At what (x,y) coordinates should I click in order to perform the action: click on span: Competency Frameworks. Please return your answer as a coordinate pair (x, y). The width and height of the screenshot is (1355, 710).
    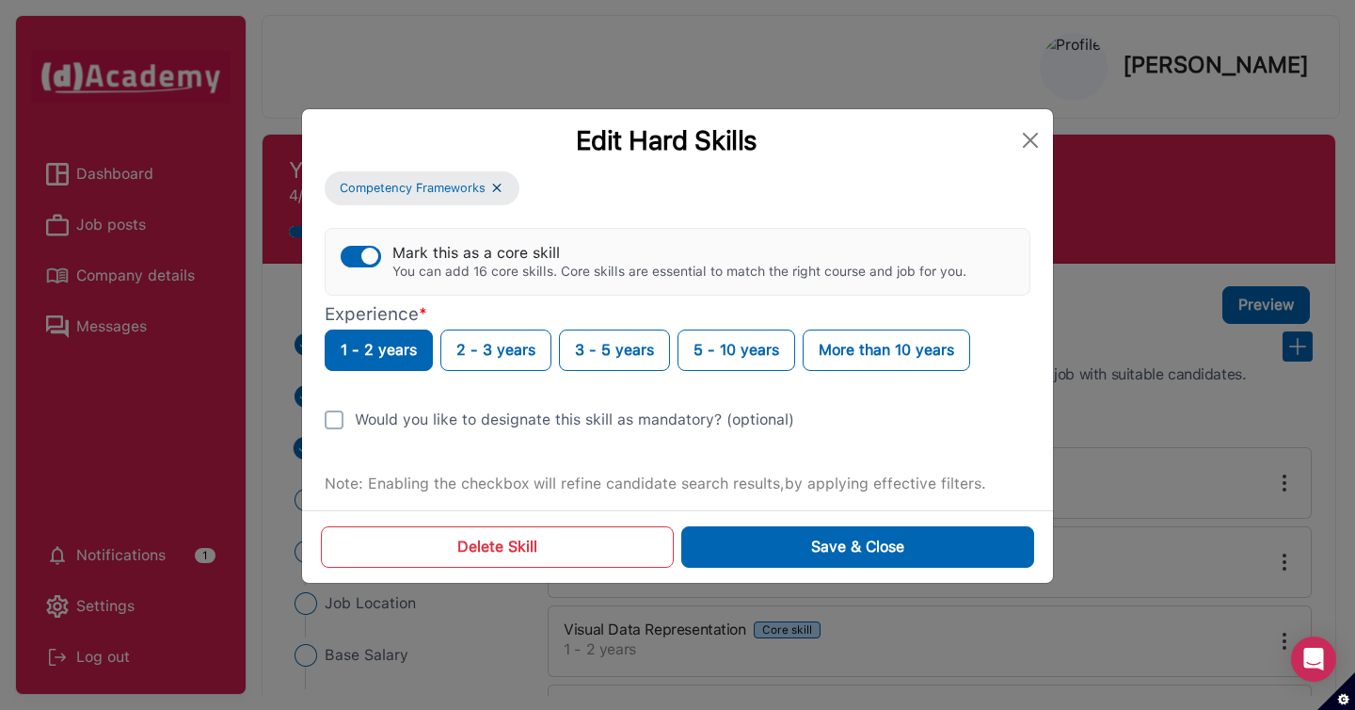
    Looking at the image, I should click on (412, 188).